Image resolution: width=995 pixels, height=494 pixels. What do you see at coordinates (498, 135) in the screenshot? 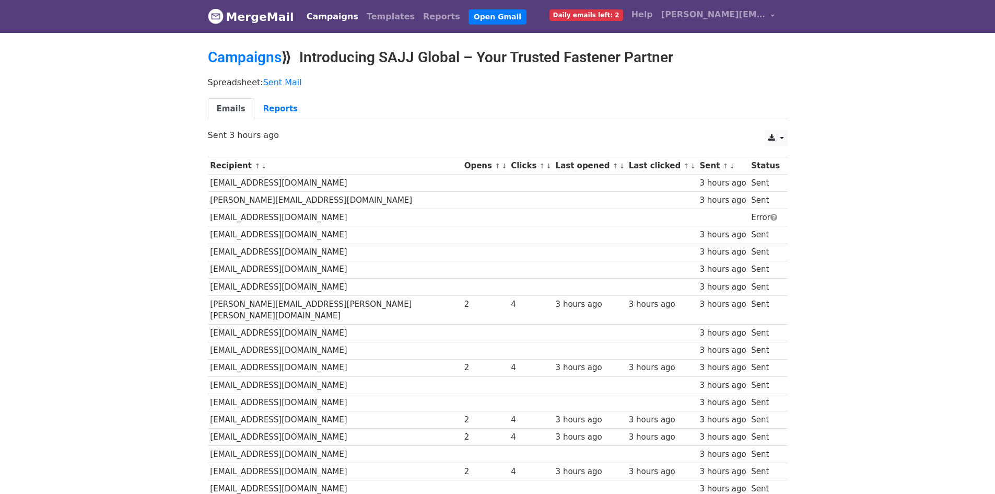
I see `p: Sent 3 hours ago` at bounding box center [498, 135].